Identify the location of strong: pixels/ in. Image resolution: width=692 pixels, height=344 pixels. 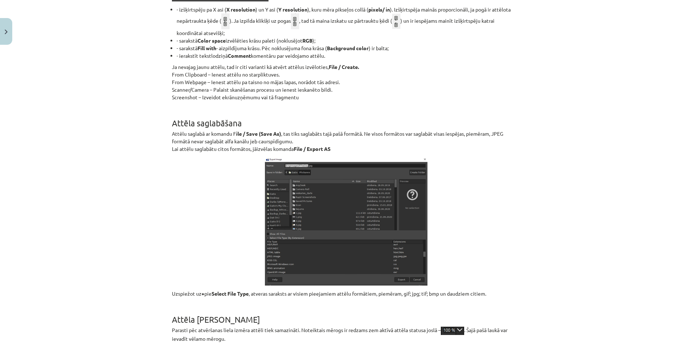
(379, 9).